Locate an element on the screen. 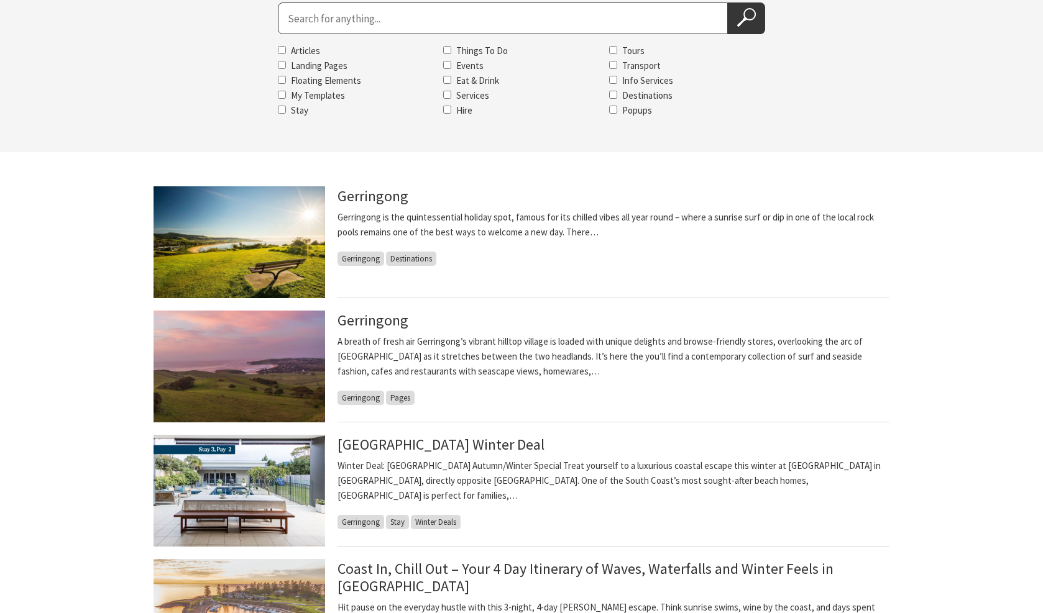 Image resolution: width=1043 pixels, height=613 pixels. label: Destinations is located at coordinates (647, 95).